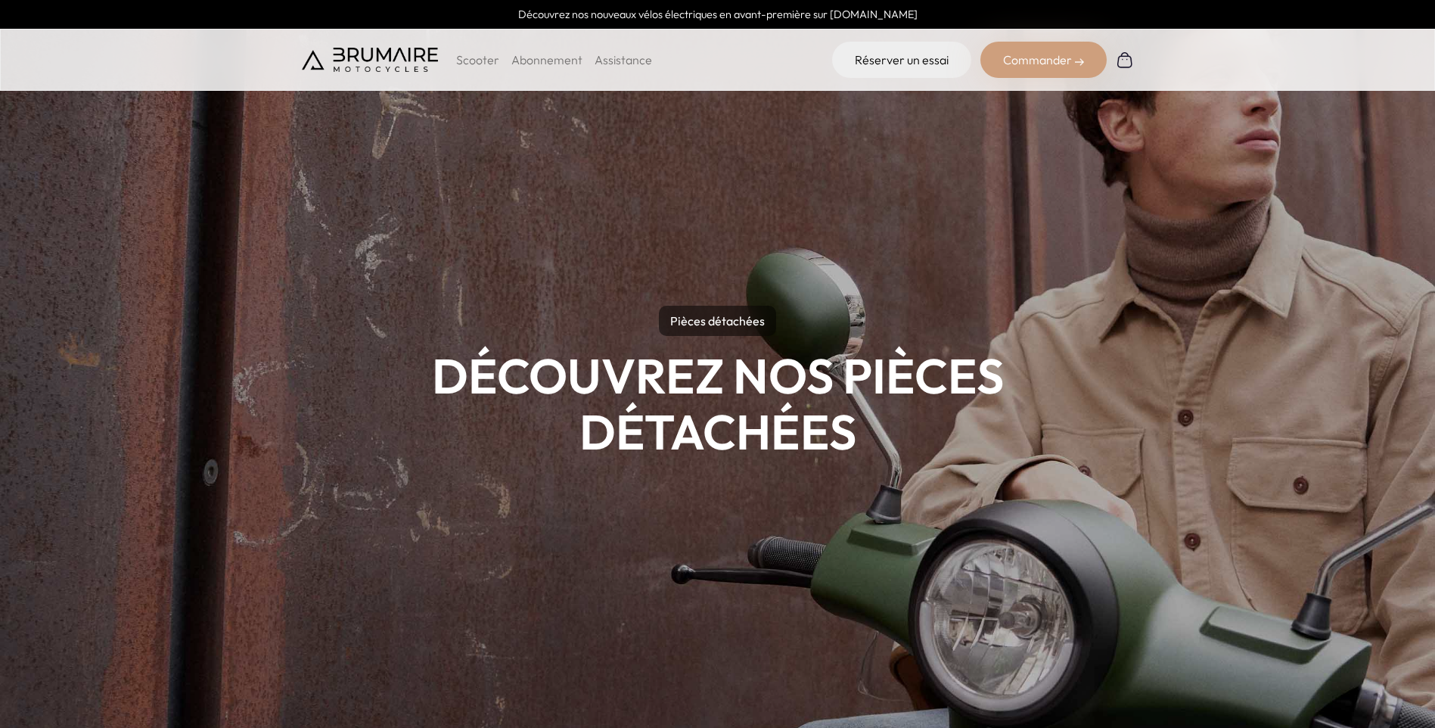  What do you see at coordinates (1043, 60) in the screenshot?
I see `div: Commander` at bounding box center [1043, 60].